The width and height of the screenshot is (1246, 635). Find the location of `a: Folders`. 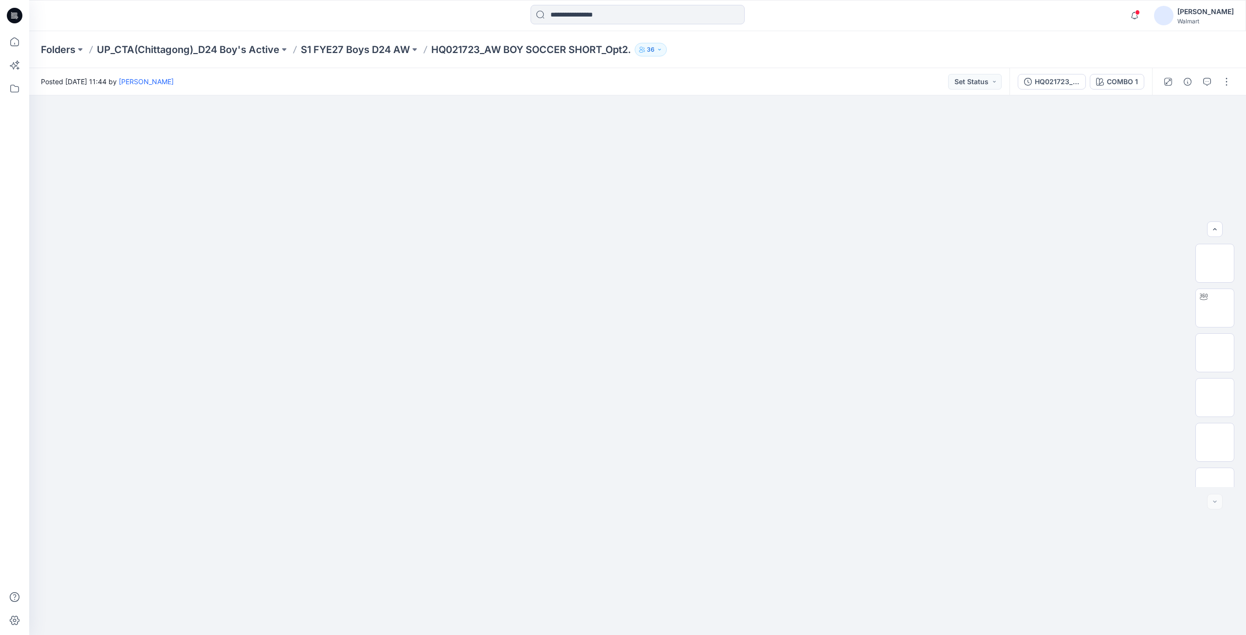

a: Folders is located at coordinates (58, 50).